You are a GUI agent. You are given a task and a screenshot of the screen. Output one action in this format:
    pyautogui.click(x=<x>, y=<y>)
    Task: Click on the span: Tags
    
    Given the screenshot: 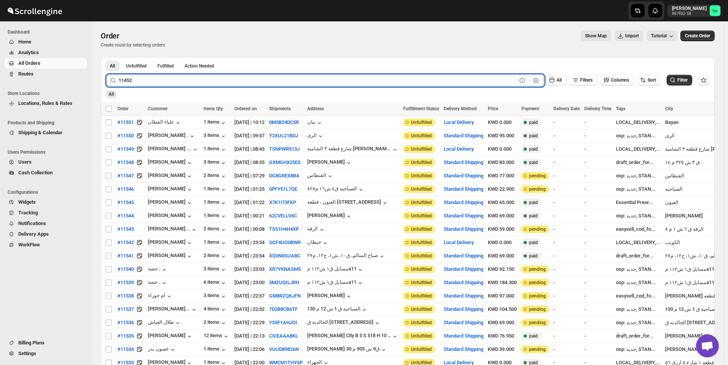 What is the action you would take?
    pyautogui.click(x=621, y=109)
    